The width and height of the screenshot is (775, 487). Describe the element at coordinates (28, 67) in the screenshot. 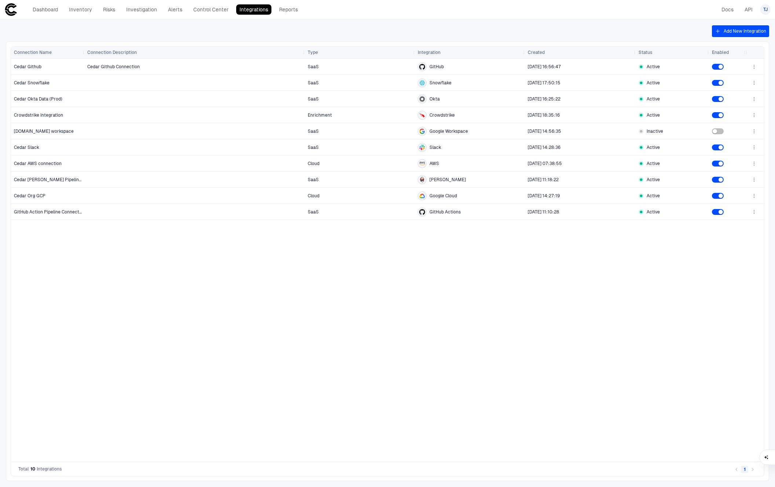

I see `span: Cedar Github` at that location.